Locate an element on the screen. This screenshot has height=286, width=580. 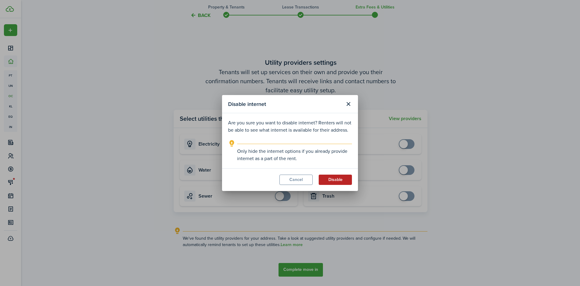
modal-title: Disable internet is located at coordinates (285, 104).